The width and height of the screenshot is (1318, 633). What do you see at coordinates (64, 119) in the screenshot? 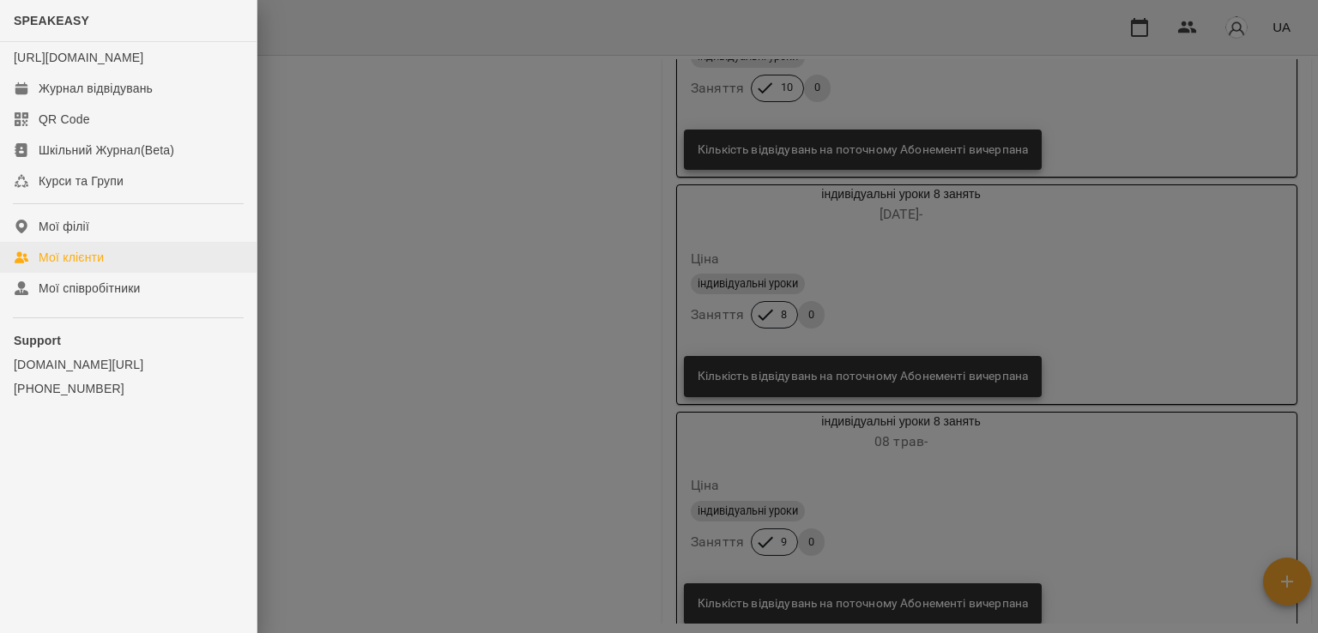
I see `div: QR Code` at bounding box center [64, 119].